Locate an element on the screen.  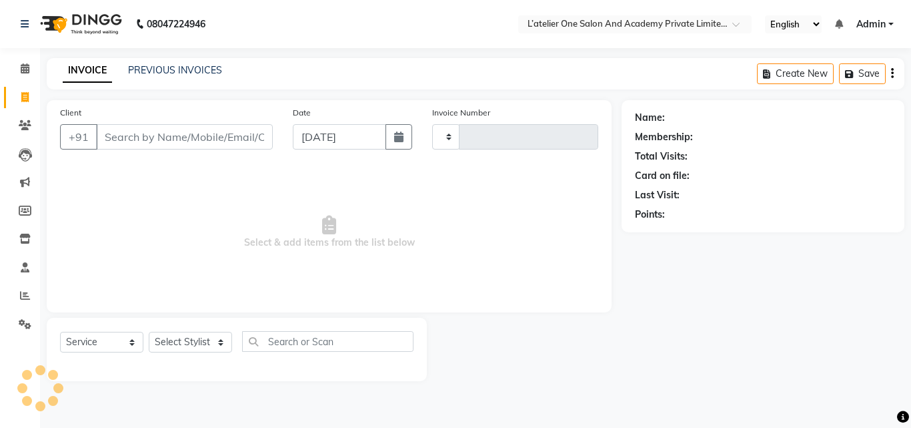
button: Save is located at coordinates (863, 73).